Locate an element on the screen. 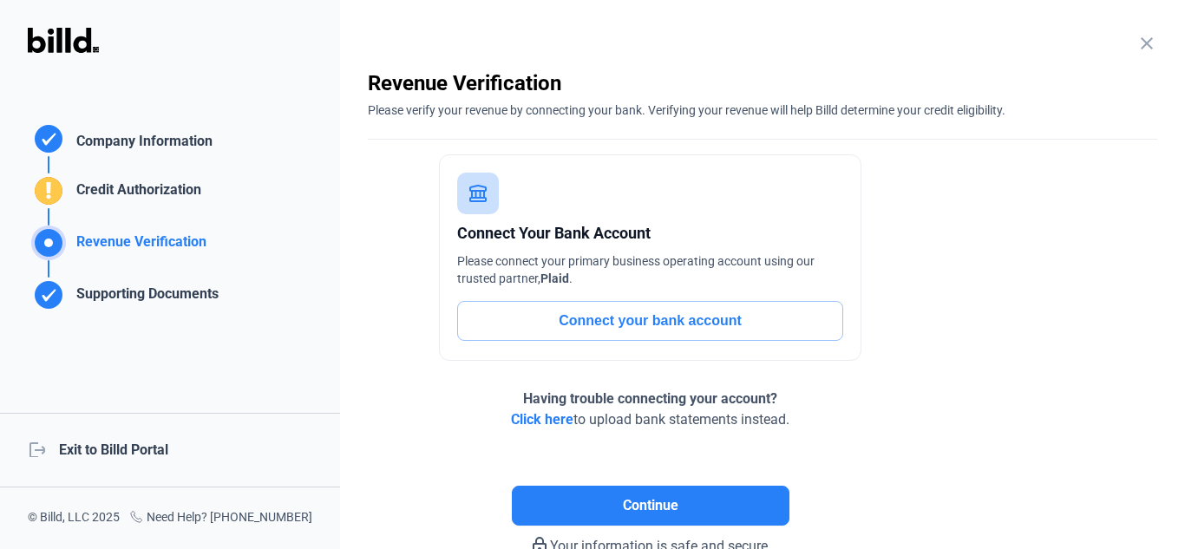 This screenshot has height=549, width=1185. div: Please connect your primary business operating account using our trusted partner, . is located at coordinates (650, 270).